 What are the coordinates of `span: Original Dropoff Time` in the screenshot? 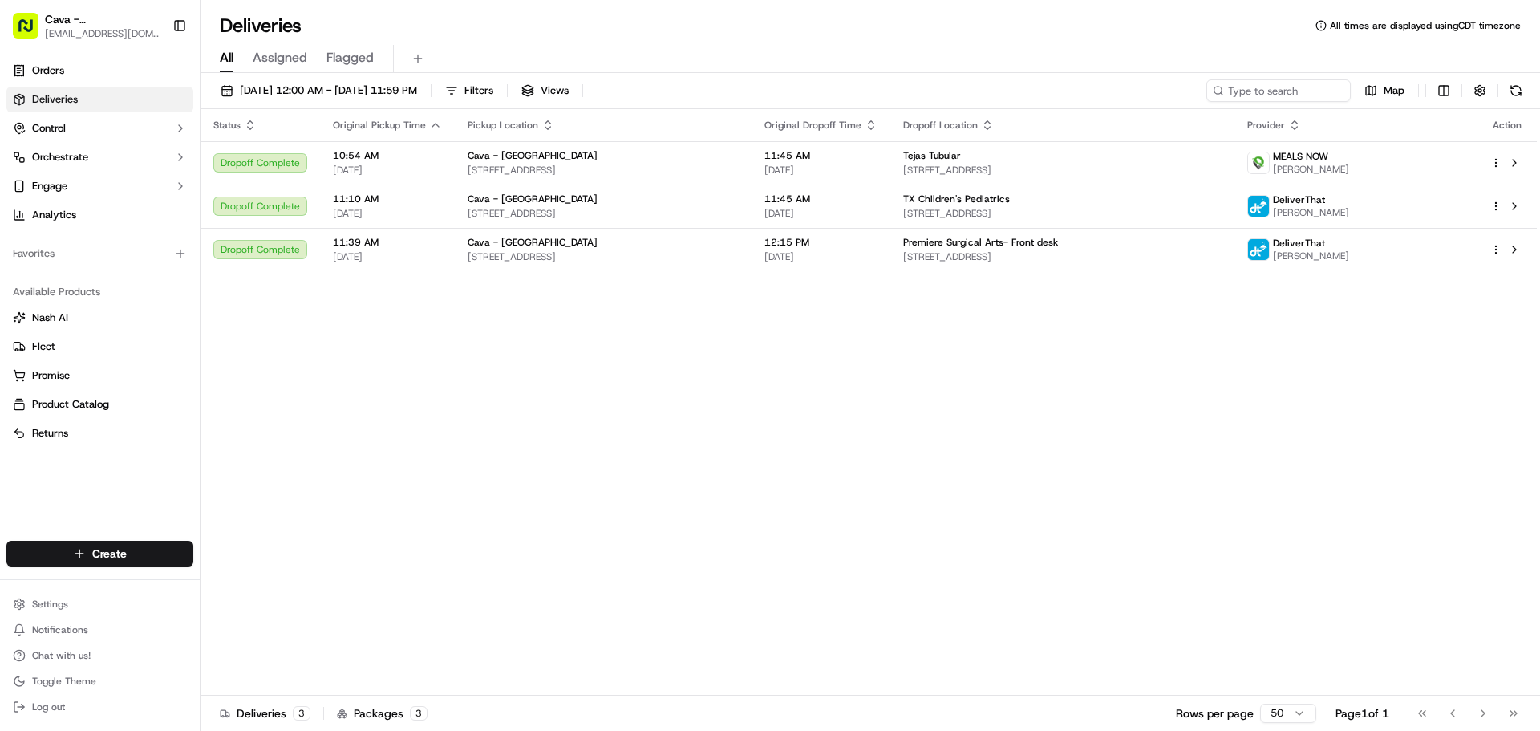 It's located at (812, 125).